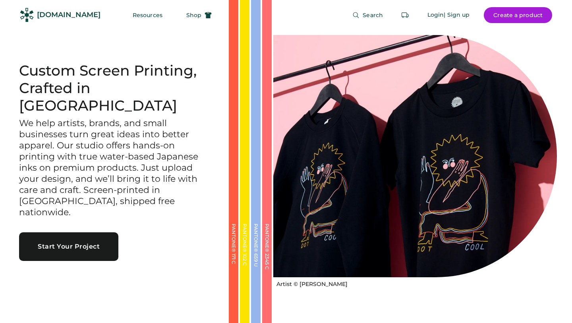 This screenshot has height=323, width=572. Describe the element at coordinates (267, 263) in the screenshot. I see `div: PANTONE® 2345 C` at that location.